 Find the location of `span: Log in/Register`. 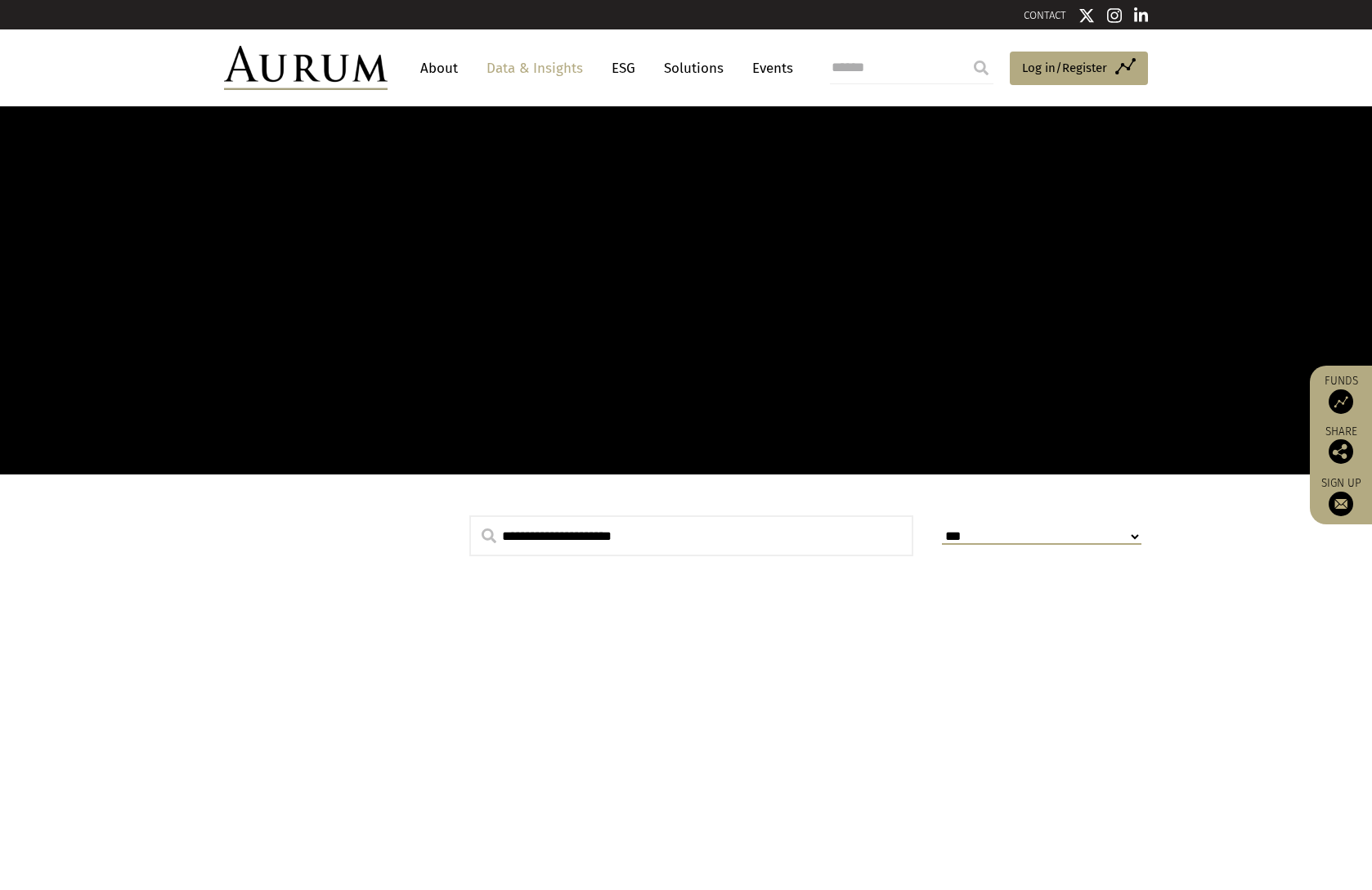

span: Log in/Register is located at coordinates (1065, 68).